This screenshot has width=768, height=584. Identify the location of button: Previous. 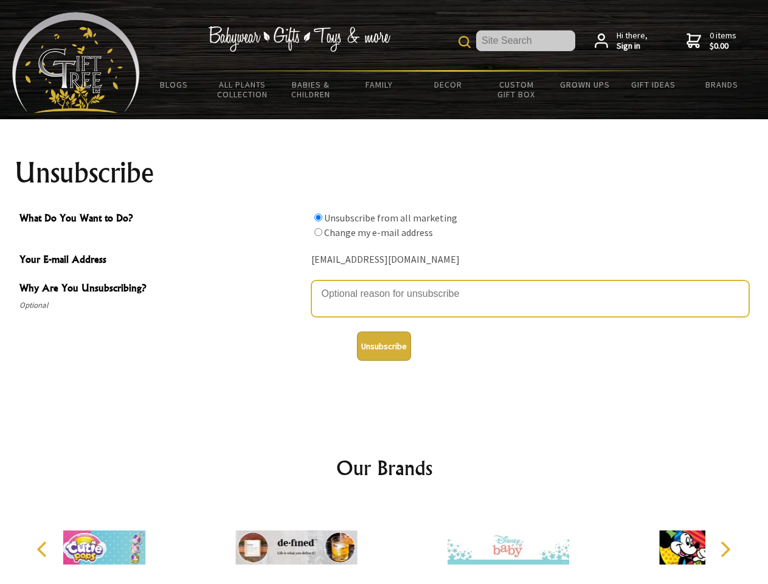
(44, 549).